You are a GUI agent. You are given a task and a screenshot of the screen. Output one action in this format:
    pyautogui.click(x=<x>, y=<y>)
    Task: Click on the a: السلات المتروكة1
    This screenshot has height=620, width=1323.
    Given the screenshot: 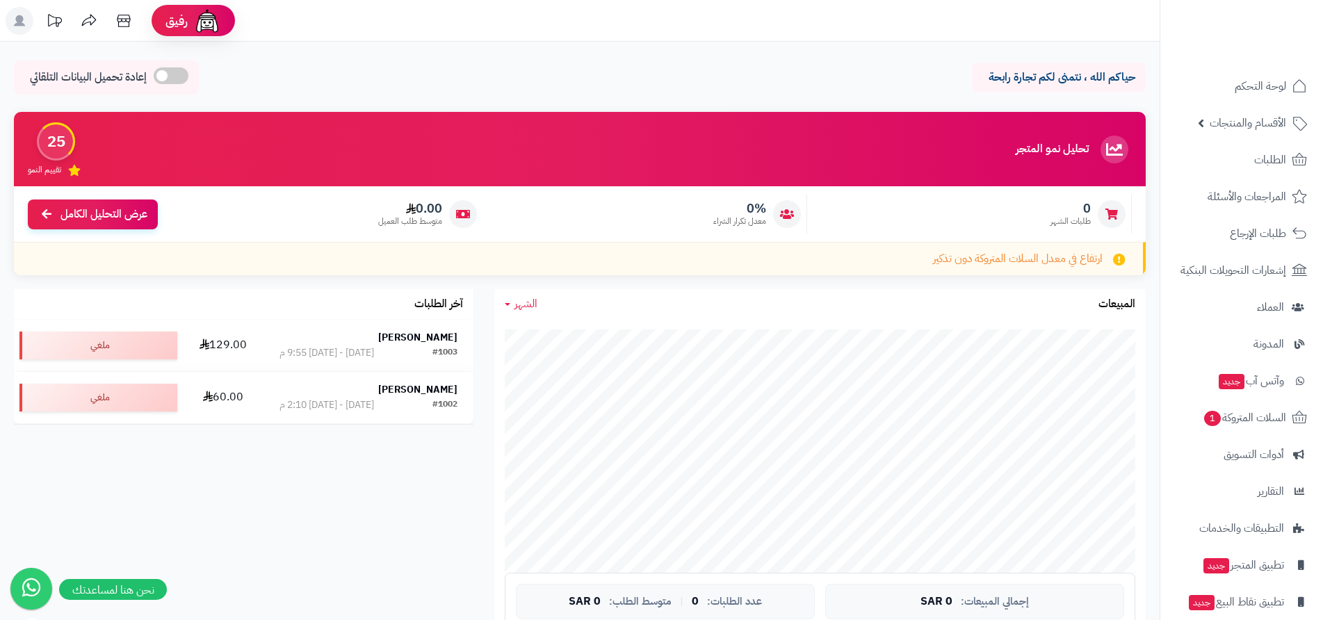 What is the action you would take?
    pyautogui.click(x=1242, y=418)
    